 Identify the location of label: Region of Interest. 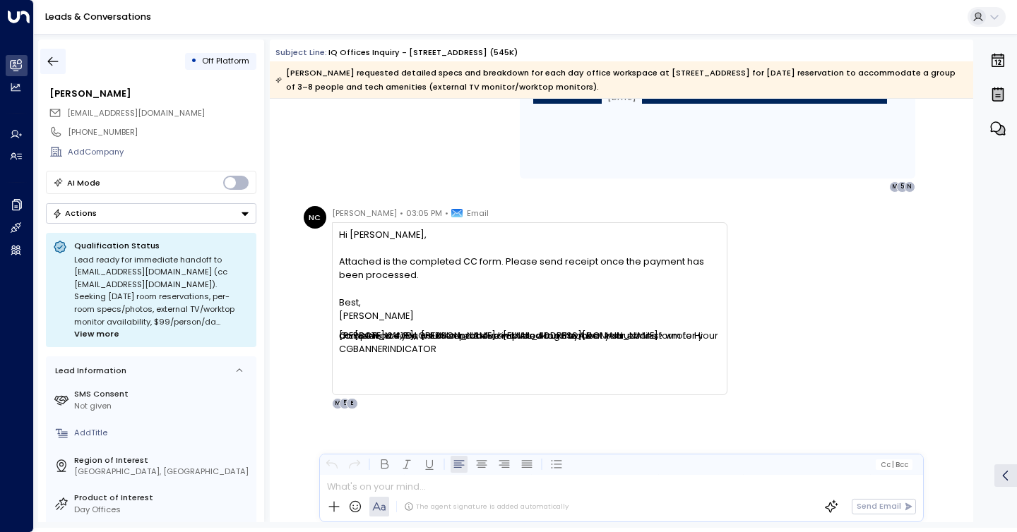
(162, 460).